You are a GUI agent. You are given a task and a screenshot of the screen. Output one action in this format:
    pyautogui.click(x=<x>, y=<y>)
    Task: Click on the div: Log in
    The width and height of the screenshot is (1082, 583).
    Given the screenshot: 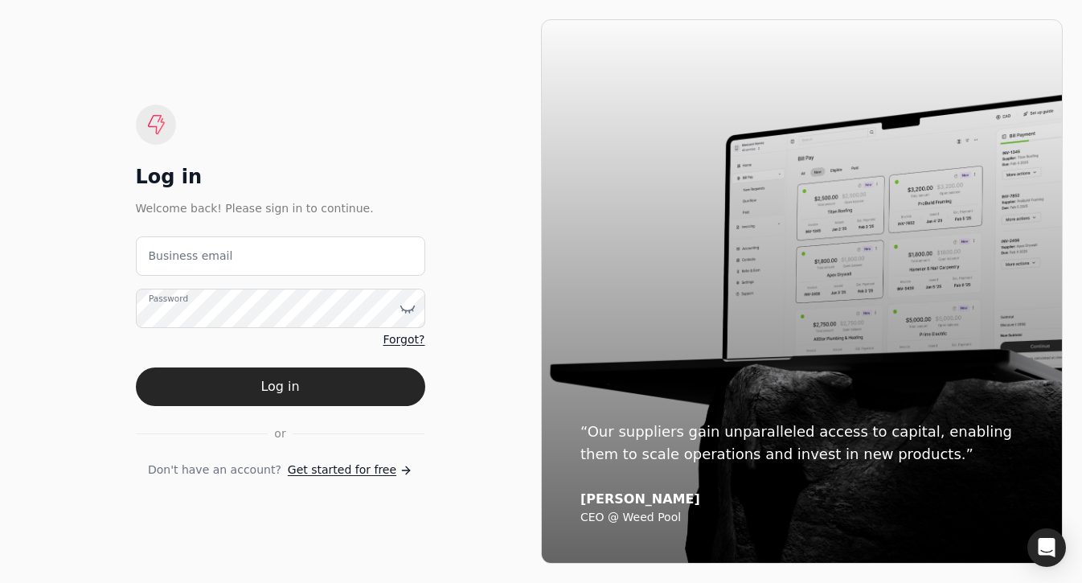 What is the action you would take?
    pyautogui.click(x=281, y=177)
    